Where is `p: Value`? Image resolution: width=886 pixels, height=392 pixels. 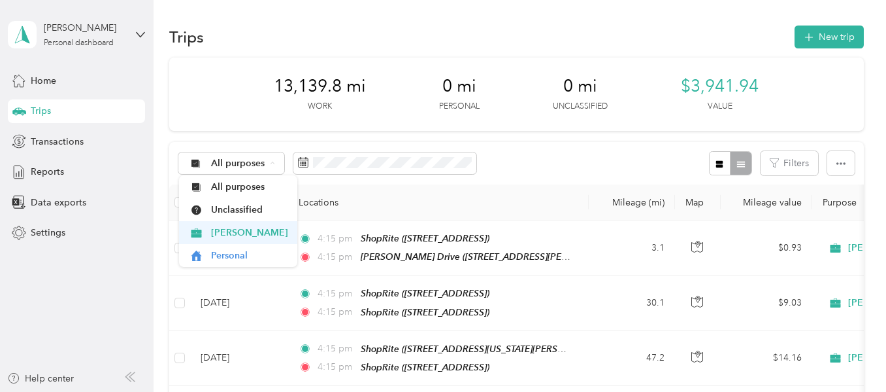
p: Value is located at coordinates (720, 107).